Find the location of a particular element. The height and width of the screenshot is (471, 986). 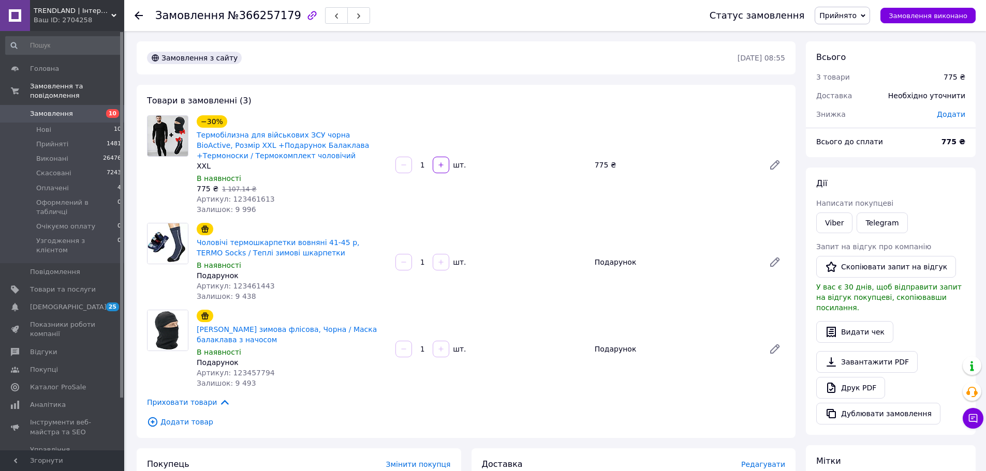

input: Пошук is located at coordinates (64, 46).